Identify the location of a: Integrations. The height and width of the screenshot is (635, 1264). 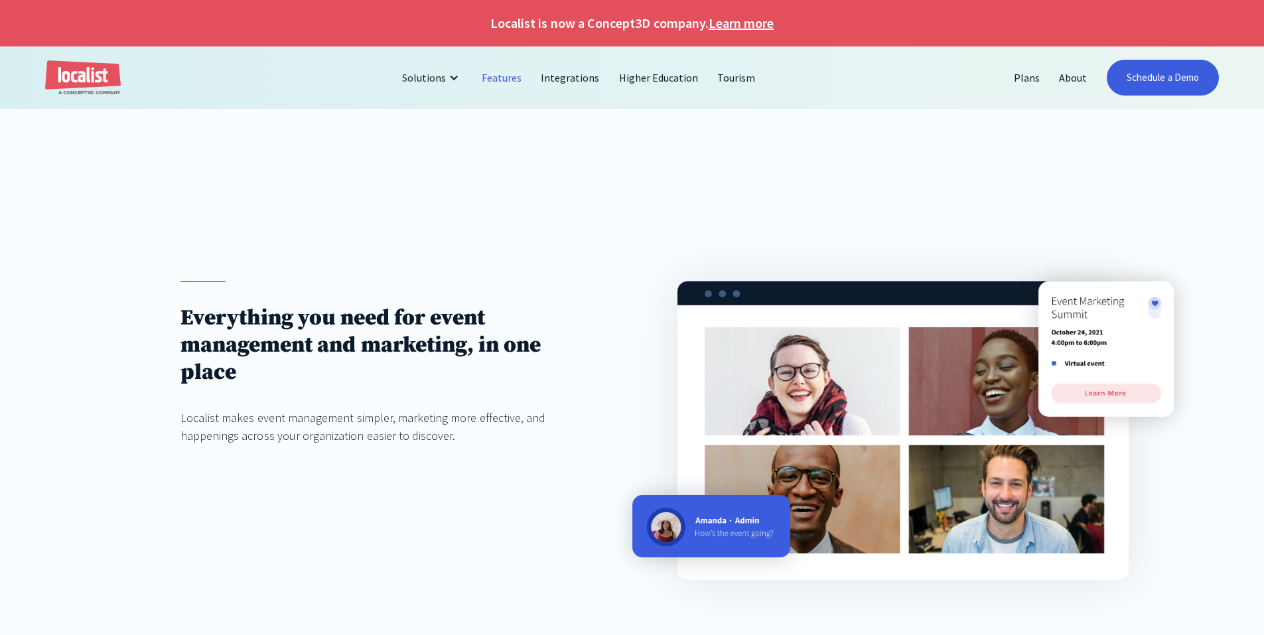
(570, 78).